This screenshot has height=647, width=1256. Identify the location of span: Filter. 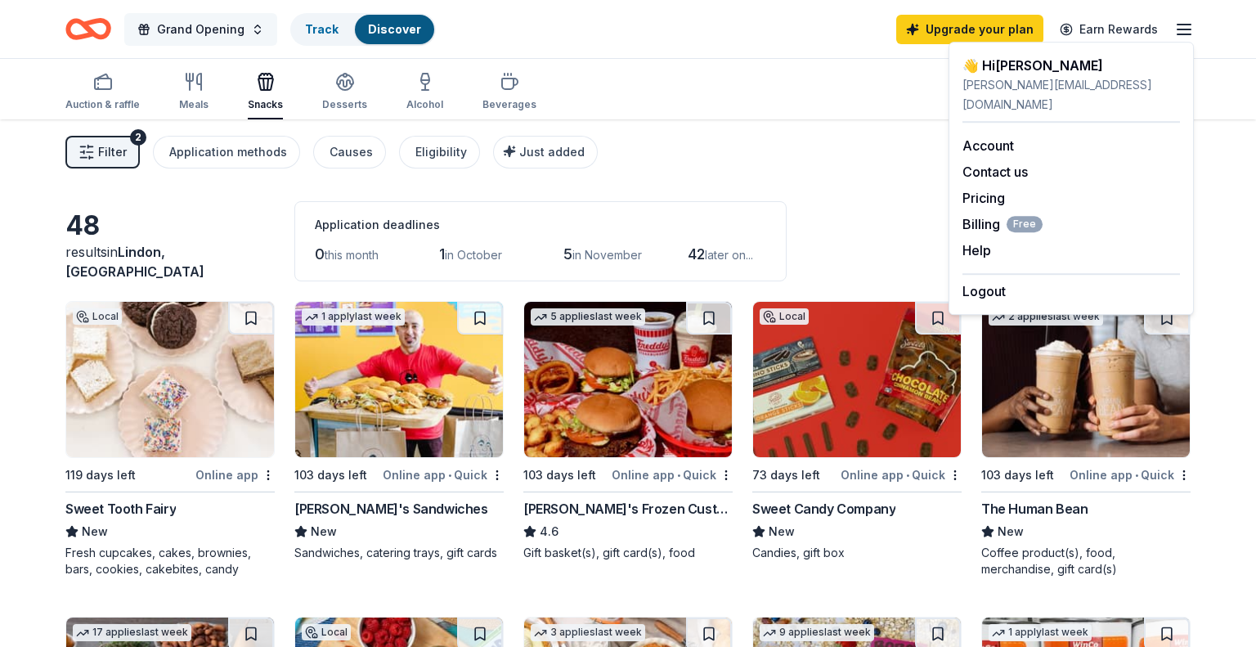
(112, 152).